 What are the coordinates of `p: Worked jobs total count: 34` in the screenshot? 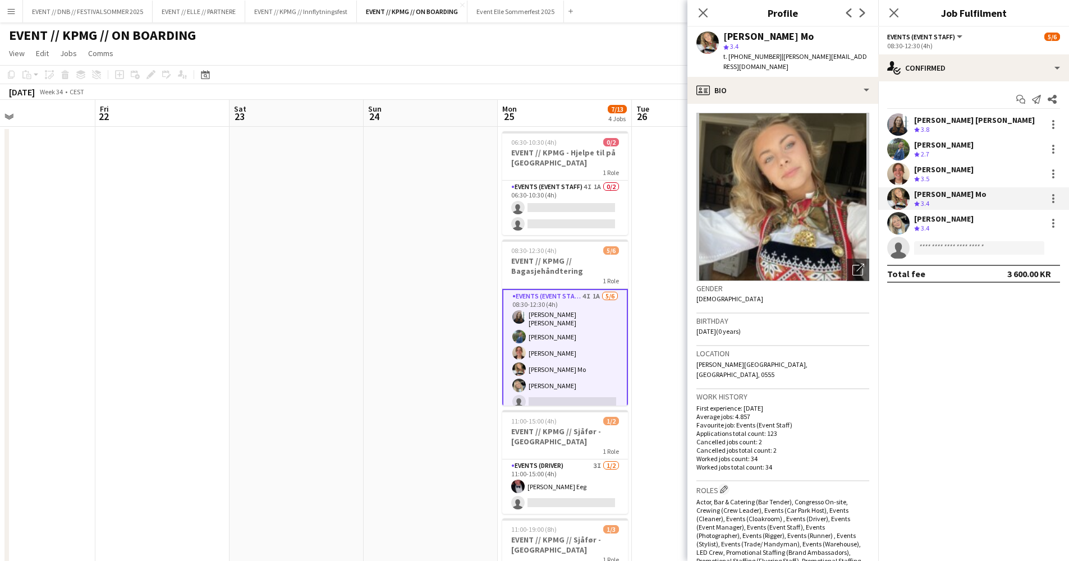 It's located at (783, 467).